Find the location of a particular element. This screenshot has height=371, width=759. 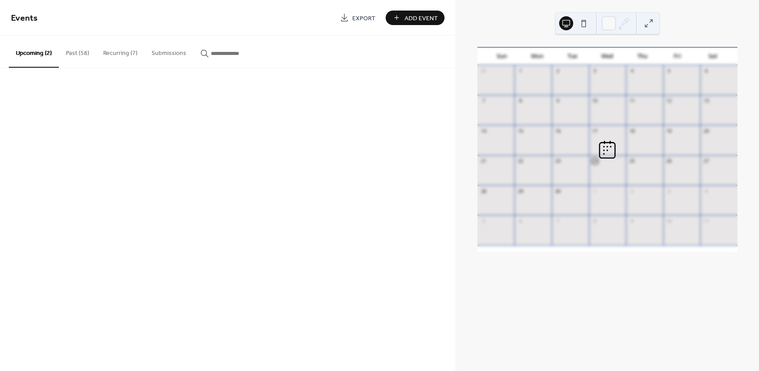

div: 19 is located at coordinates (669, 130).